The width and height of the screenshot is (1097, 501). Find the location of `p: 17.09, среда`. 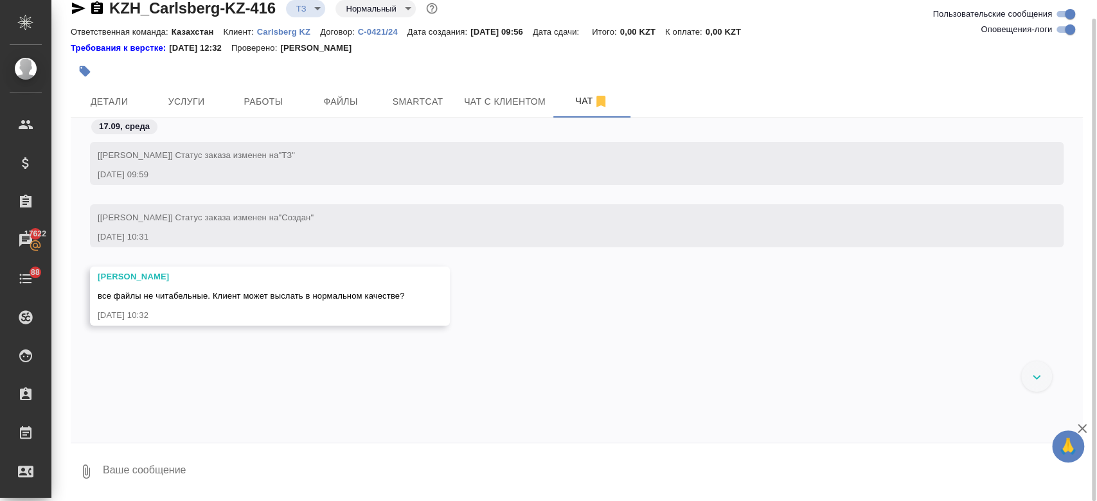

p: 17.09, среда is located at coordinates (124, 127).